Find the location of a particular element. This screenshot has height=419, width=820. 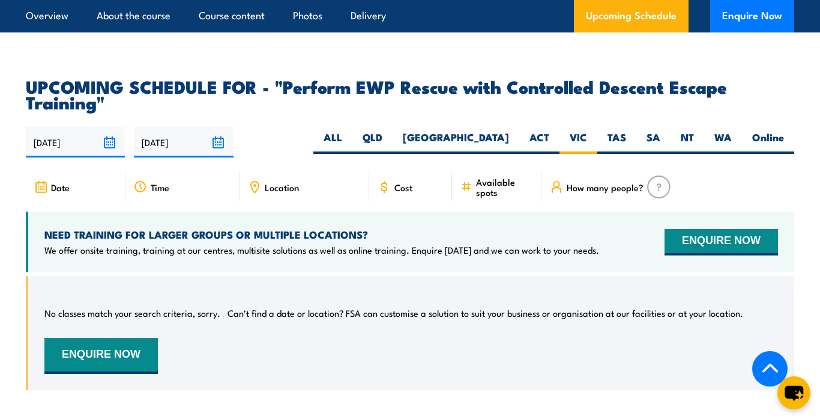

input: From date is located at coordinates (75, 142).